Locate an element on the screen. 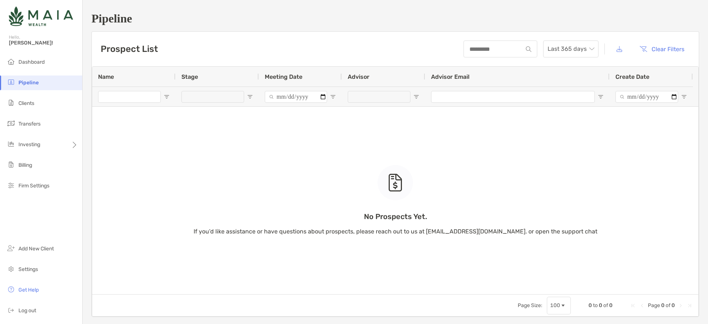 Image resolution: width=708 pixels, height=324 pixels. span: Log out is located at coordinates (27, 311).